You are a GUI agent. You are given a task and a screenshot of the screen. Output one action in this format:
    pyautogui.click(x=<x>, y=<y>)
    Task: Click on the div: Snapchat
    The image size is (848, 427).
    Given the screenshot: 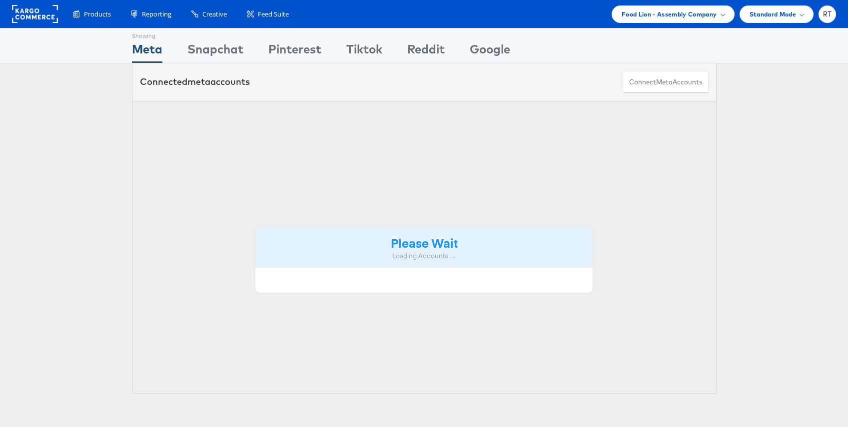 What is the action you would take?
    pyautogui.click(x=215, y=51)
    